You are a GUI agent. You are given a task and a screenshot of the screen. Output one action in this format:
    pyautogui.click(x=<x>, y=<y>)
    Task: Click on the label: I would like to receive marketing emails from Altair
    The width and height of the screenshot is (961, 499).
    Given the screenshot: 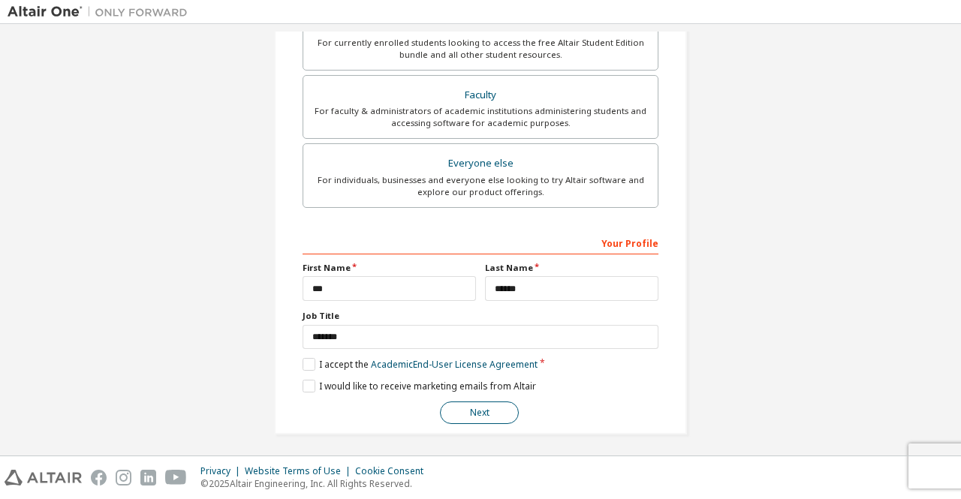 What is the action you would take?
    pyautogui.click(x=419, y=386)
    